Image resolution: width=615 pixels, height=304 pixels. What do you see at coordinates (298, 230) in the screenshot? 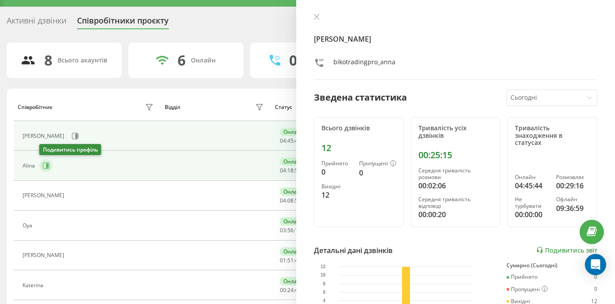
I see `span: 10` at bounding box center [298, 230].